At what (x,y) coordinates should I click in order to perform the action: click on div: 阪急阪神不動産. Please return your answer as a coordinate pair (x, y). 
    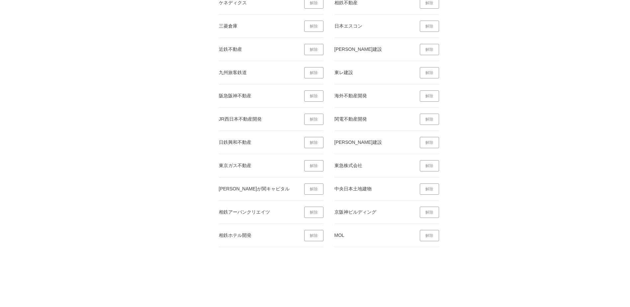
    Looking at the image, I should click on (256, 95).